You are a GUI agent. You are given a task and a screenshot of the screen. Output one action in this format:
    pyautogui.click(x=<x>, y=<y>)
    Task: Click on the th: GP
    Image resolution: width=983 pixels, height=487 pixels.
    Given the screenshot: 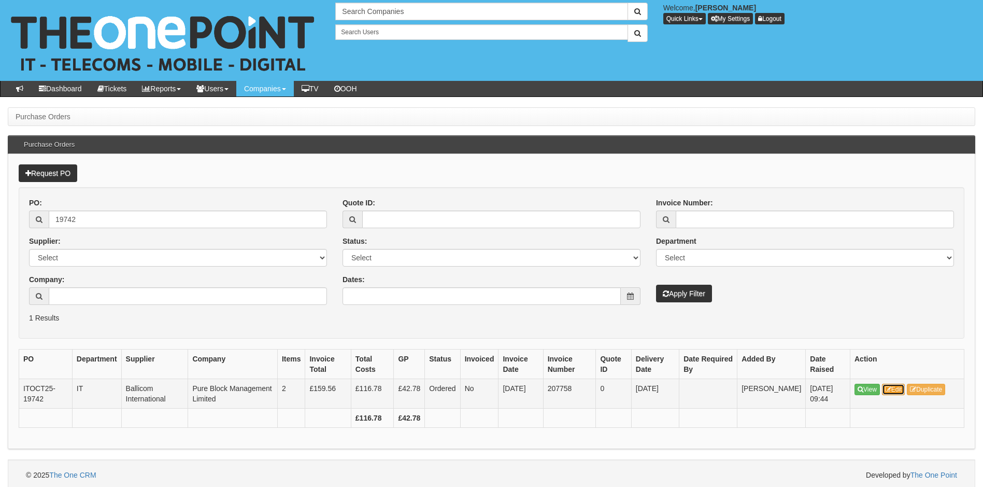 What is the action you would take?
    pyautogui.click(x=409, y=364)
    